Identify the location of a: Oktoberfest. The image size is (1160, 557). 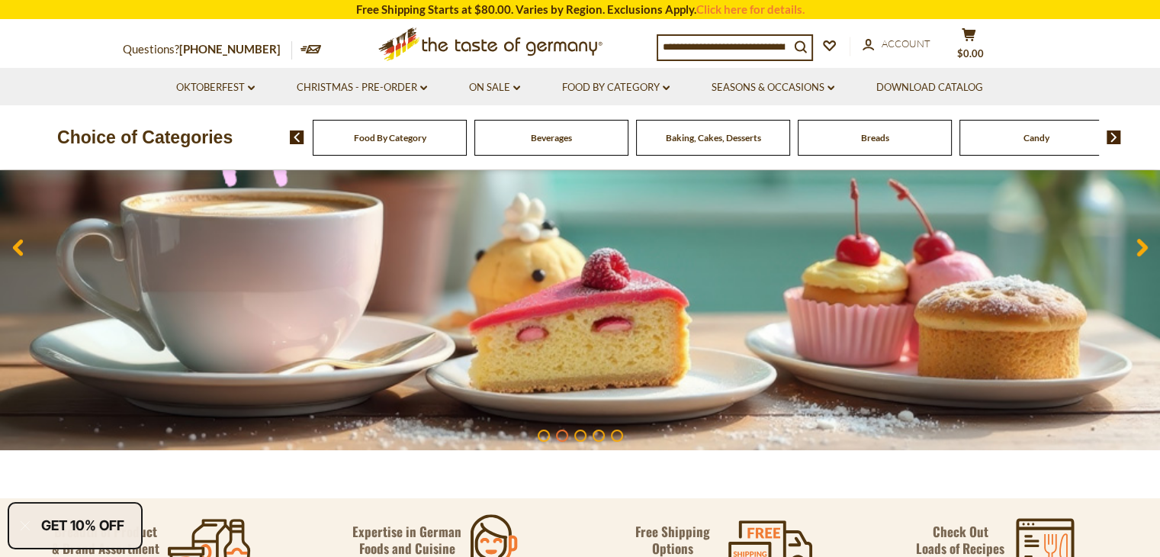
(215, 88).